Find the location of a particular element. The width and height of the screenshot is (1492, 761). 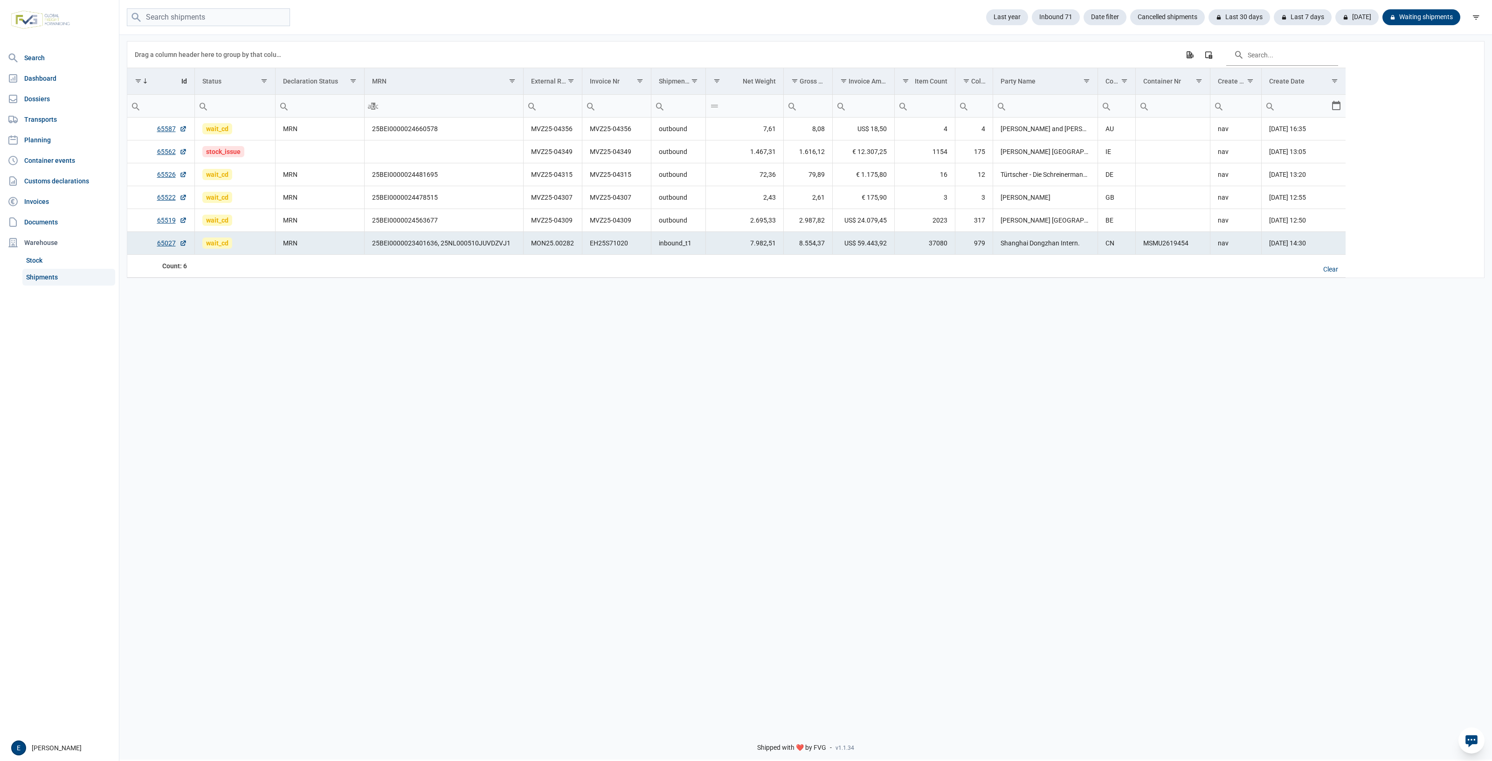

span: Shipped with ❤️ by FVG is located at coordinates (792, 748).